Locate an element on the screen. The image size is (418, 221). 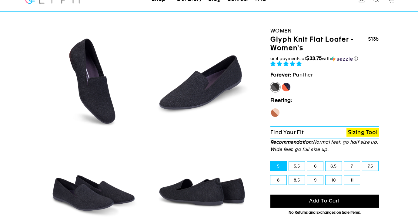
div: or 4 payments of$33.75withSezzle Click to learn more about Sezzle is located at coordinates (325, 59).